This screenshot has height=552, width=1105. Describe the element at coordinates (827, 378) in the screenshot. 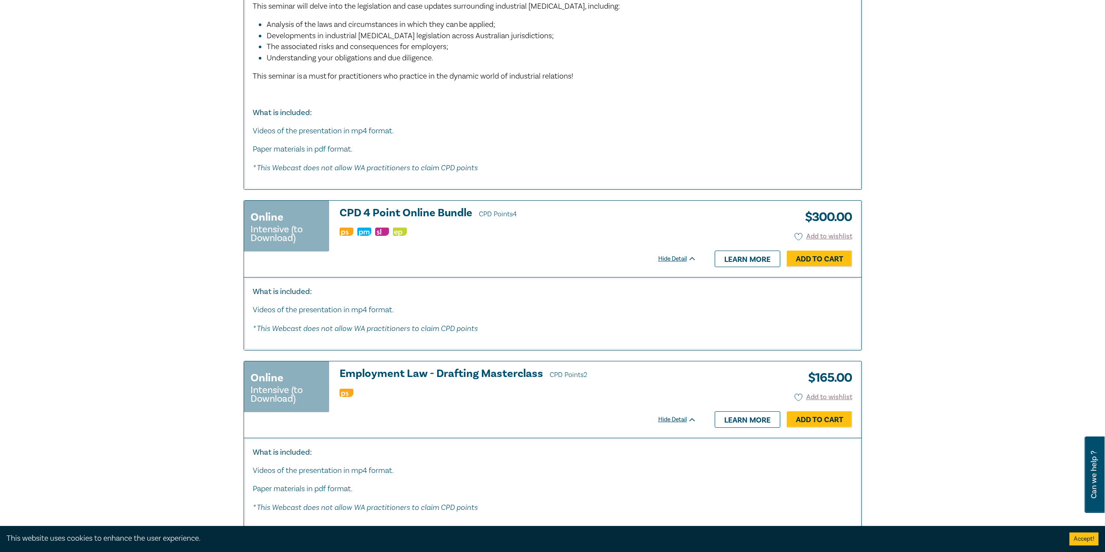

I see `h3: $ 165.00` at that location.